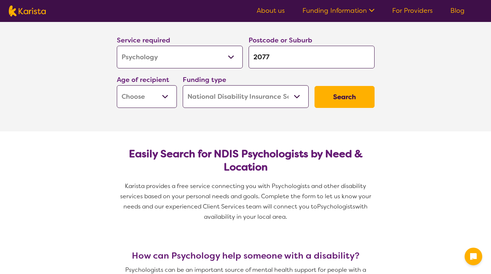  Describe the element at coordinates (246, 161) in the screenshot. I see `h2: Easily Search for NDIS Psychologists by Need & Location` at that location.